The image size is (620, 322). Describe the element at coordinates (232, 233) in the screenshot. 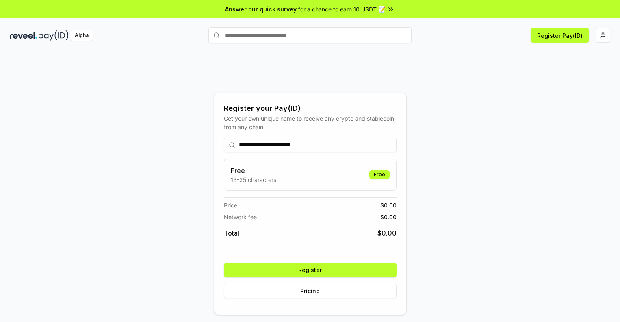

I see `span: Total` at that location.